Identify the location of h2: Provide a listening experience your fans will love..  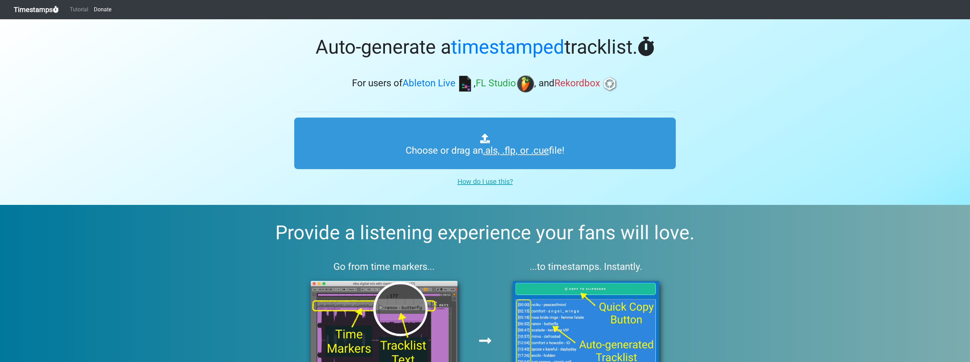
(485, 233).